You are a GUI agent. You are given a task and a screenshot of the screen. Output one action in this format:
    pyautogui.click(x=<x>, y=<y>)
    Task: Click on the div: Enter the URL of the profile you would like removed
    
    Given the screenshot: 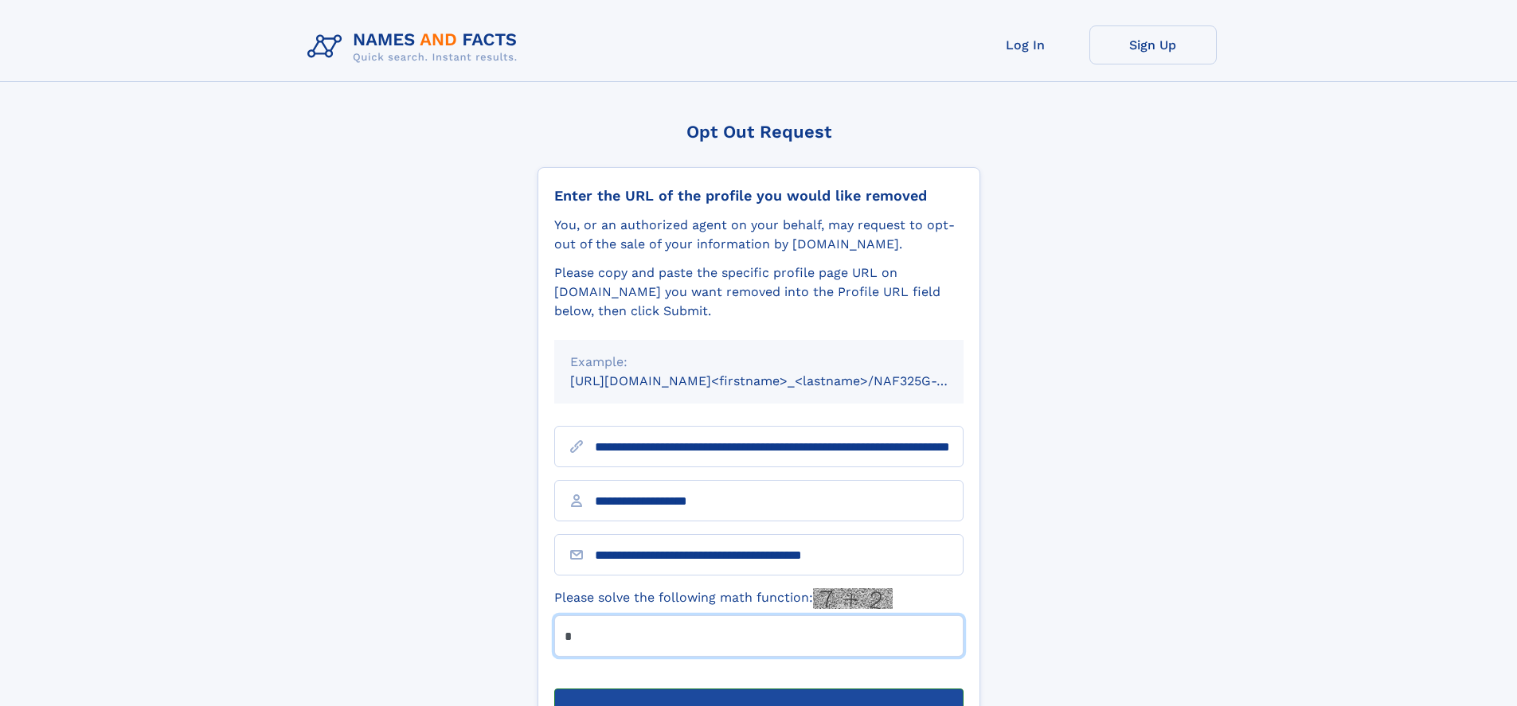 What is the action you would take?
    pyautogui.click(x=759, y=196)
    